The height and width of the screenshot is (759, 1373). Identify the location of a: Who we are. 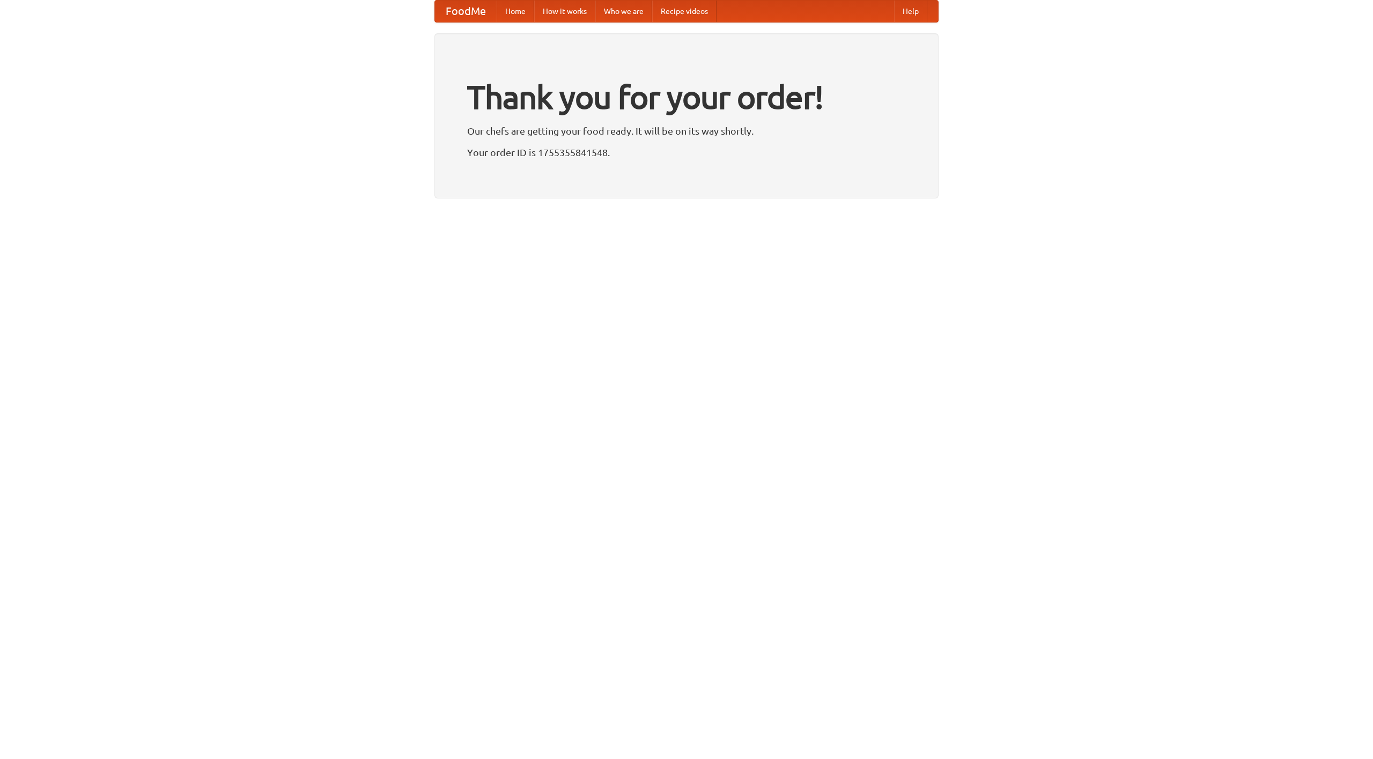
(624, 11).